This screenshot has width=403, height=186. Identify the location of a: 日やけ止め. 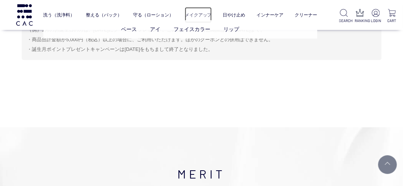
(234, 15).